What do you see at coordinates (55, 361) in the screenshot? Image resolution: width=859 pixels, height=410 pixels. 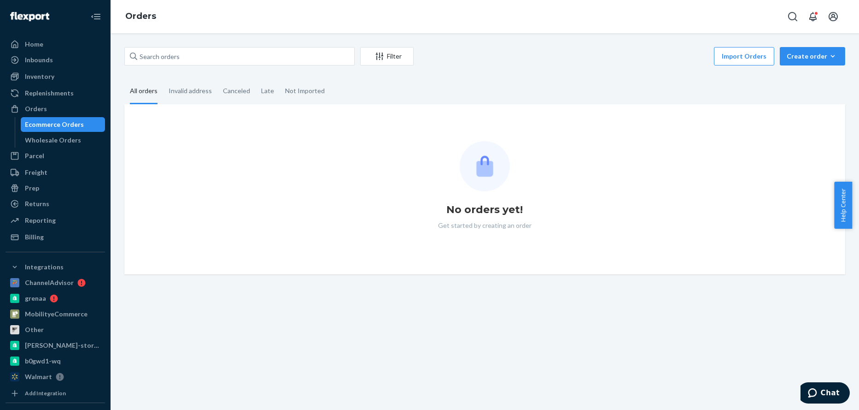 I see `a: b0gwd1-wq` at bounding box center [55, 361].